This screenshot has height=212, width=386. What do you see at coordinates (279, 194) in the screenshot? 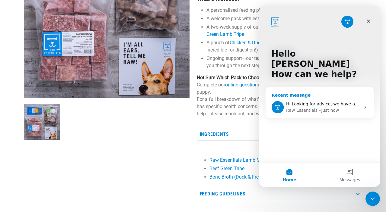
I see `p: Feeding Guidelines` at bounding box center [279, 194].